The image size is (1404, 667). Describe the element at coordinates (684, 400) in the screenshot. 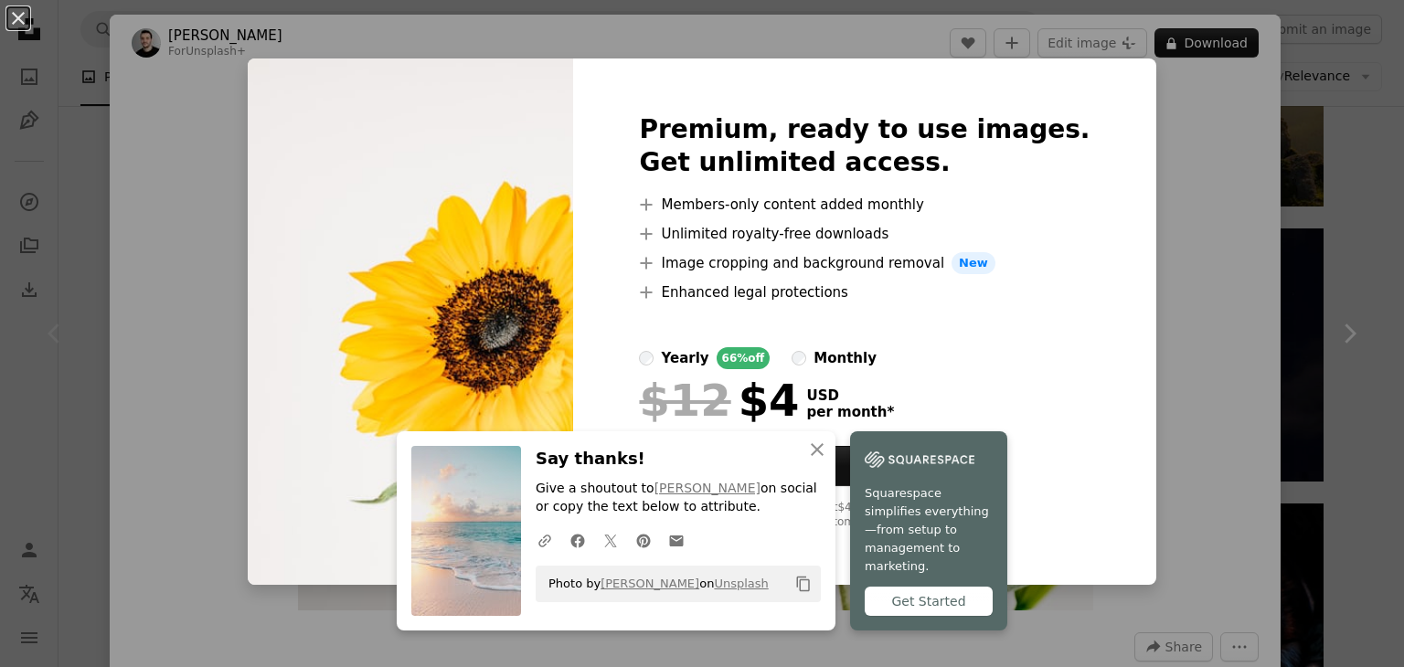

I see `span: $12` at that location.